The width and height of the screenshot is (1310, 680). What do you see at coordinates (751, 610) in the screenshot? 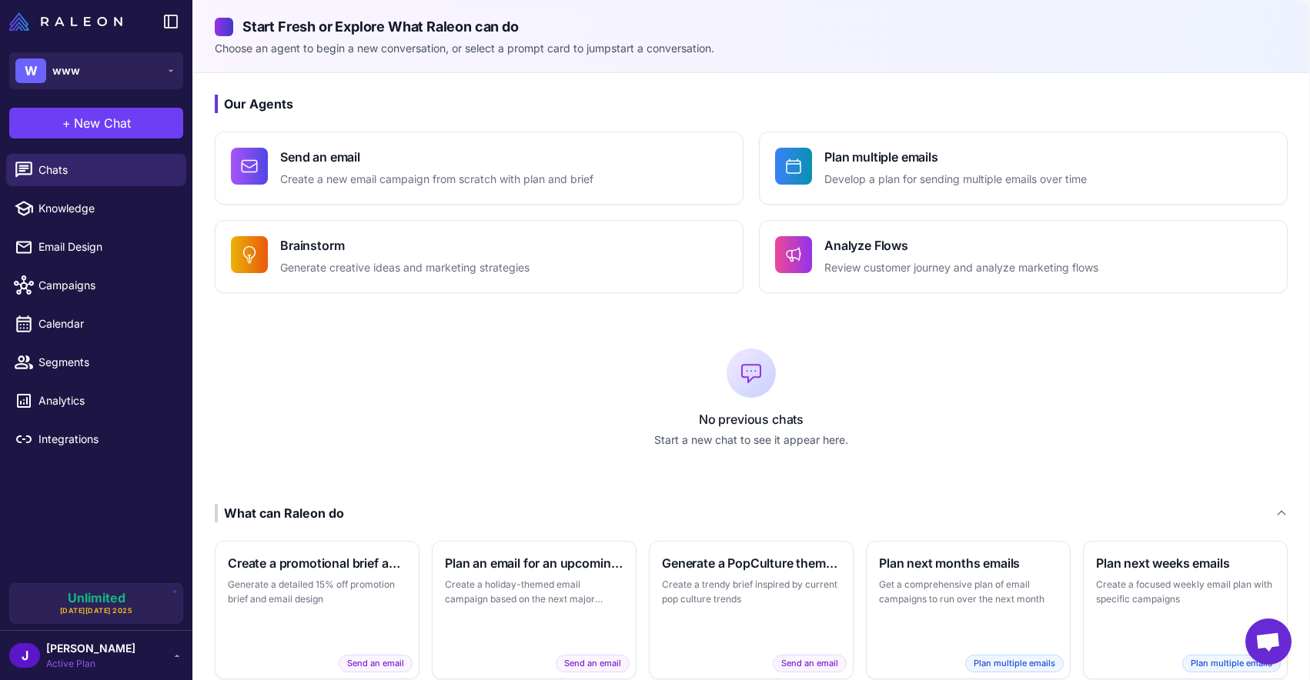
I see `button: Generate a PopCulture themed briefCreate a trendy brief inspired by current pop culture trendsSen...` at bounding box center [751, 610].